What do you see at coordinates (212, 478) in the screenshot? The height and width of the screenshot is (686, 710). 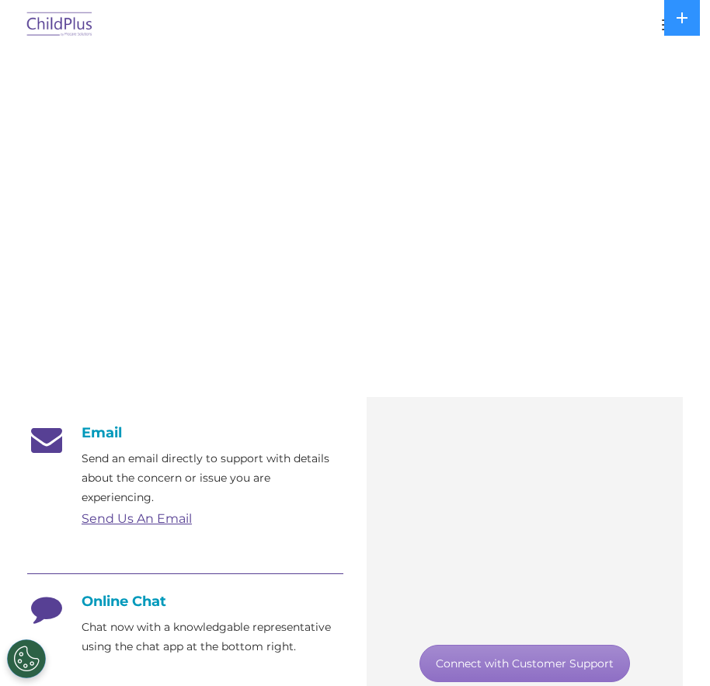 I see `p: Send an email directly to support with details about the concern or issue you are experiencing.` at bounding box center [212, 478].